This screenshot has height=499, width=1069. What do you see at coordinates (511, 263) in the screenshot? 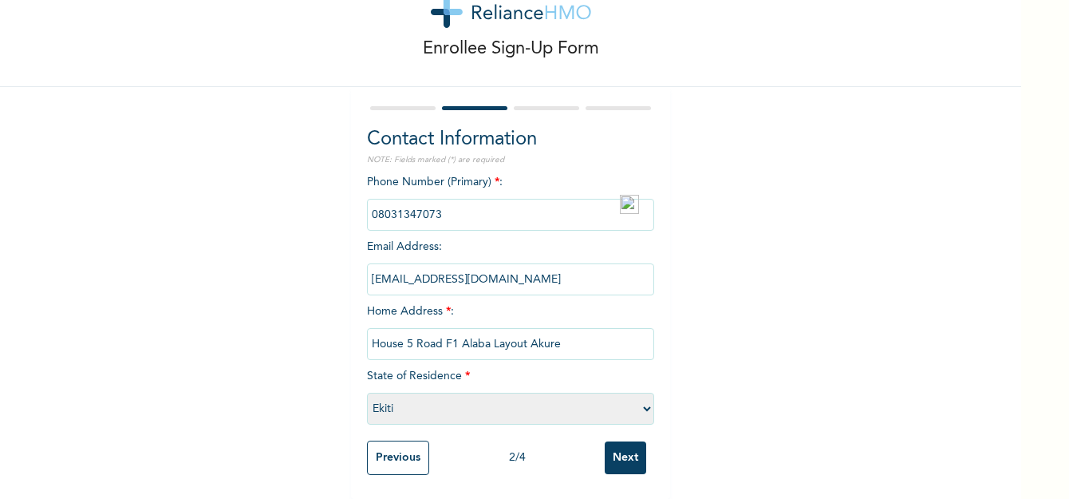
I see `span: Email Address :` at bounding box center [511, 263].